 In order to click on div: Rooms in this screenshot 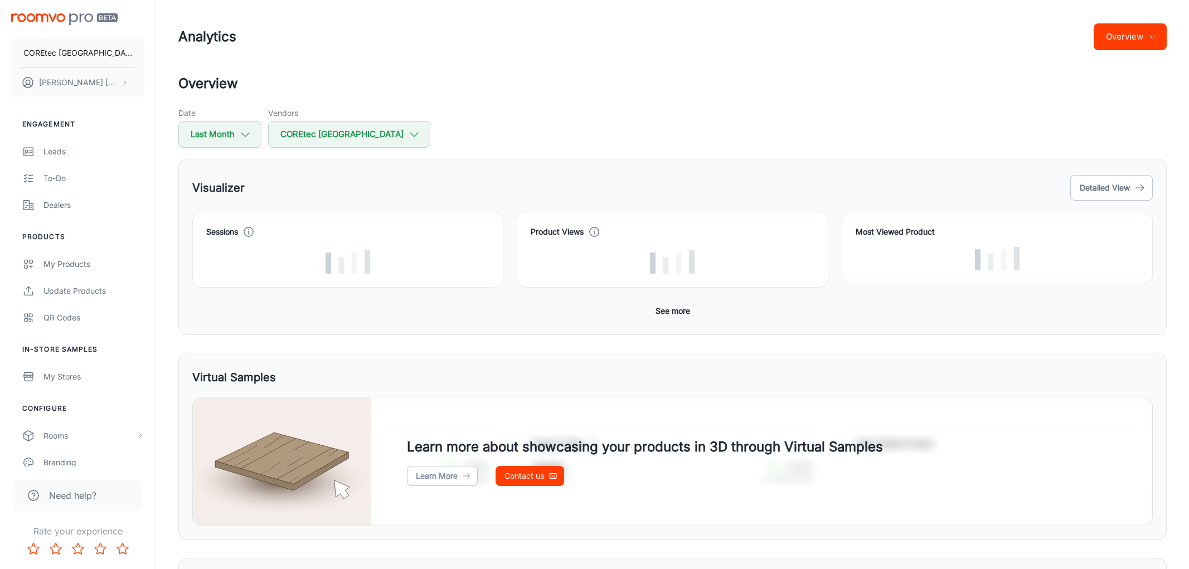, I will do `click(89, 436)`.